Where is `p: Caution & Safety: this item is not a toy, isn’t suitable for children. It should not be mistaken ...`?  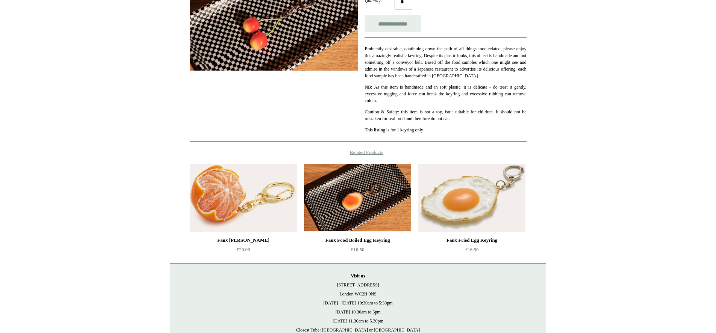
p: Caution & Safety: this item is not a toy, isn’t suitable for children. It should not be mistaken ... is located at coordinates (445, 115).